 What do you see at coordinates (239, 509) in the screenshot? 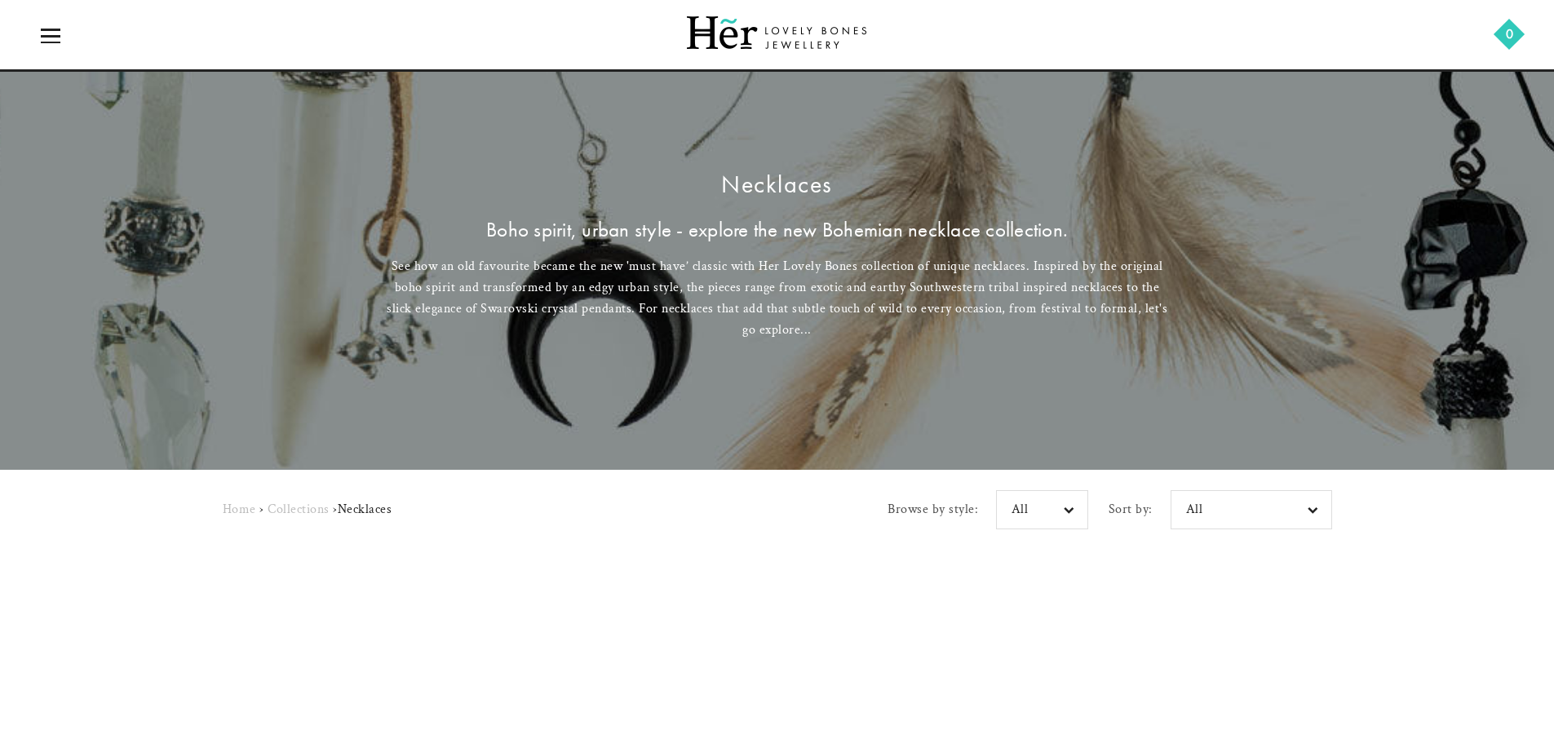
I see `a: Home` at bounding box center [239, 509].